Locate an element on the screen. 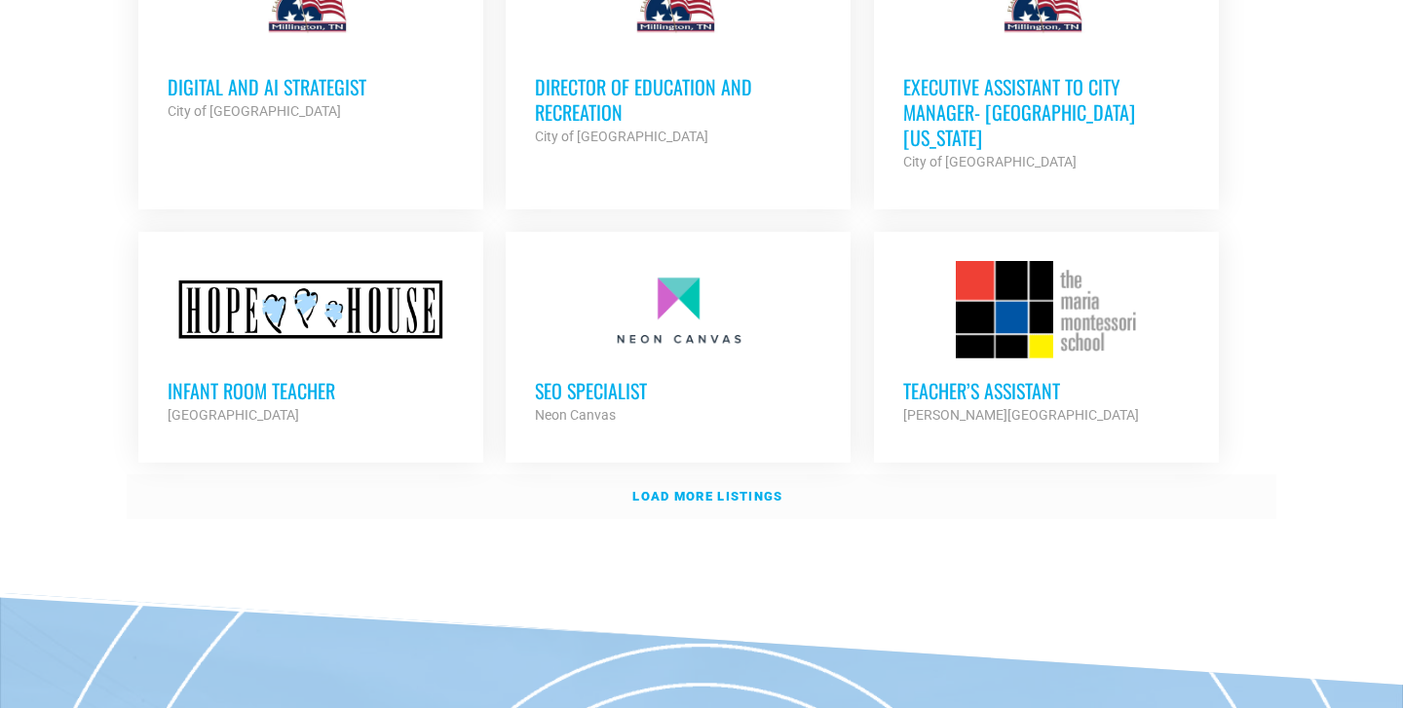  h3: Infant Room Teacher is located at coordinates (311, 391).